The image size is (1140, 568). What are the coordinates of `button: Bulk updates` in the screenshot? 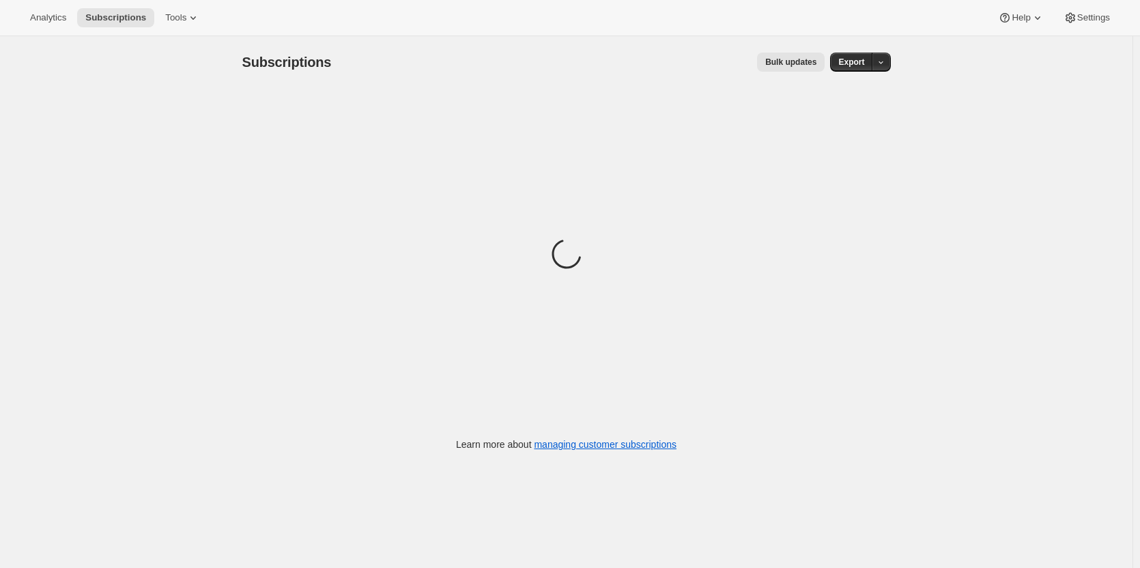 It's located at (791, 62).